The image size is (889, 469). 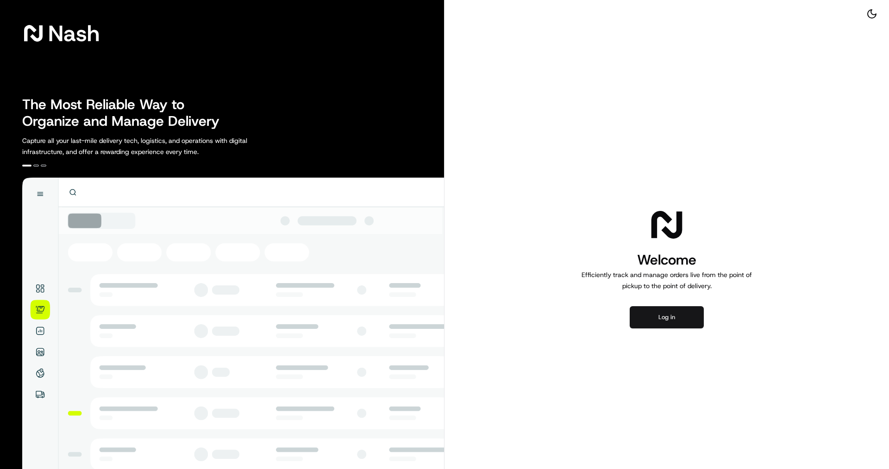 What do you see at coordinates (666, 317) in the screenshot?
I see `button: Log in` at bounding box center [666, 317].